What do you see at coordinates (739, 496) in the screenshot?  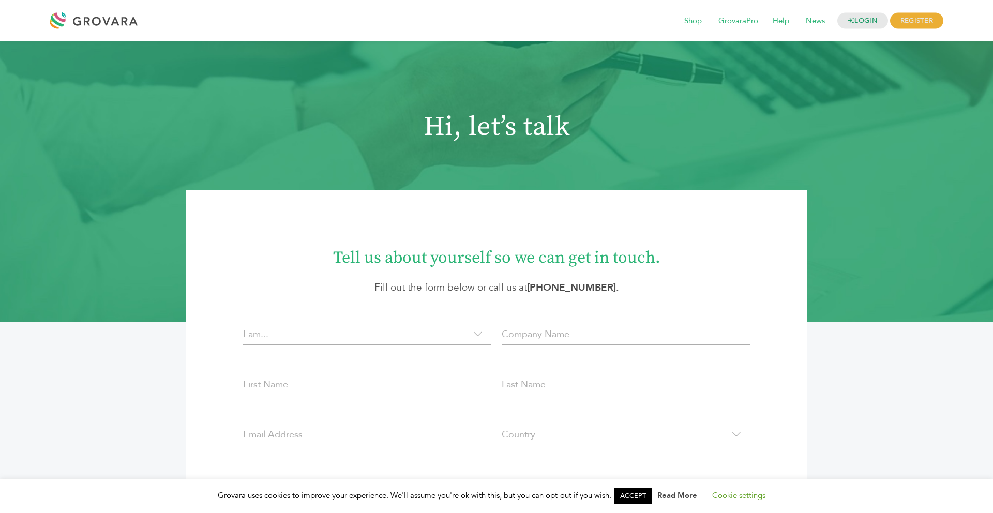 I see `a: Cookie settings` at bounding box center [739, 496].